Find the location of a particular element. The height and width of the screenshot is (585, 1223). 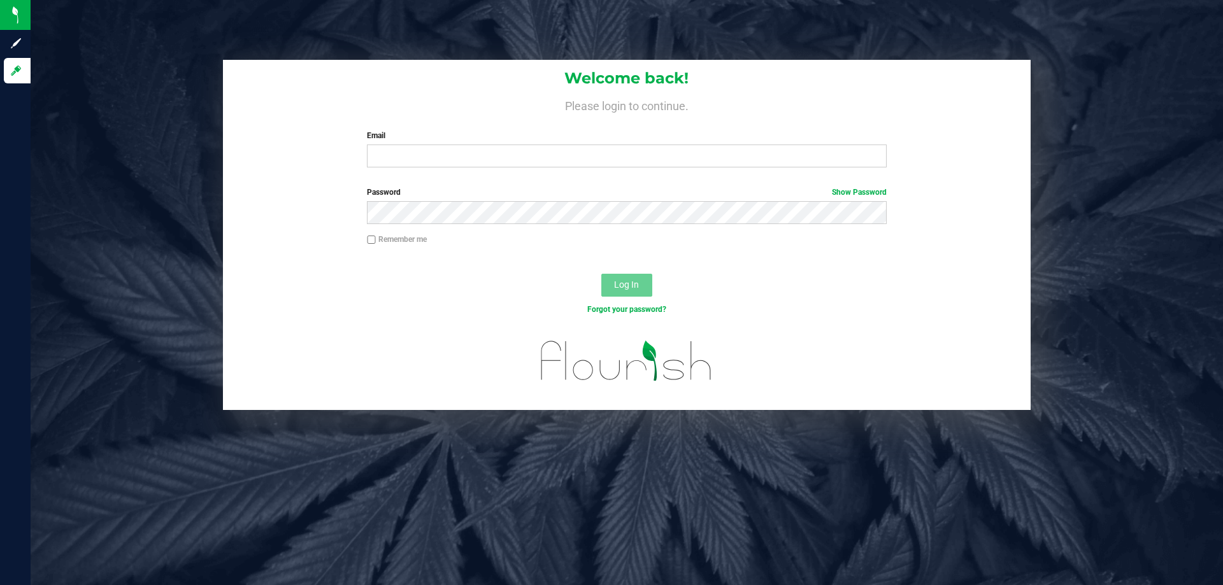

span: Log In is located at coordinates (626, 285).